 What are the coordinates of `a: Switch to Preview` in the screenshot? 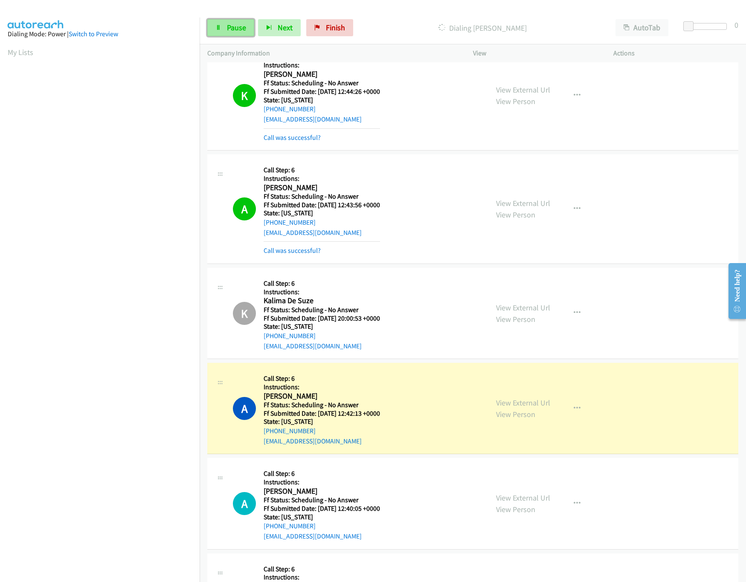 It's located at (93, 34).